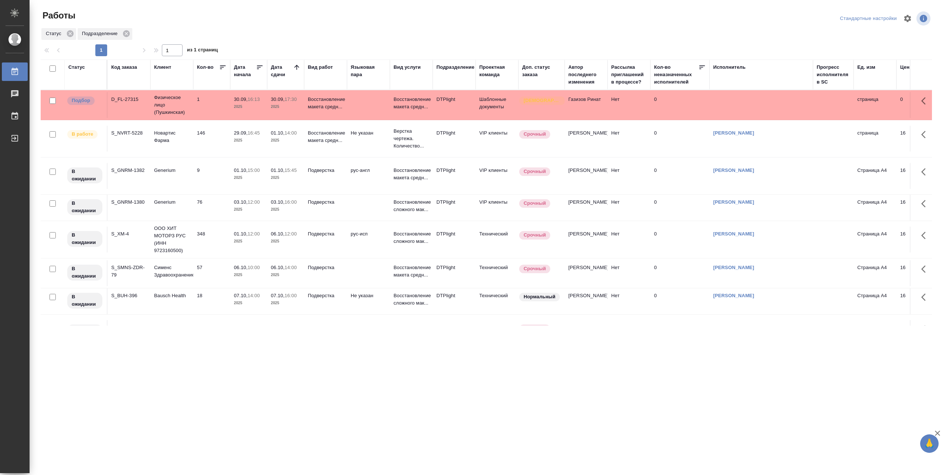 Image resolution: width=946 pixels, height=475 pixels. Describe the element at coordinates (254, 234) in the screenshot. I see `p: 12:00` at that location.